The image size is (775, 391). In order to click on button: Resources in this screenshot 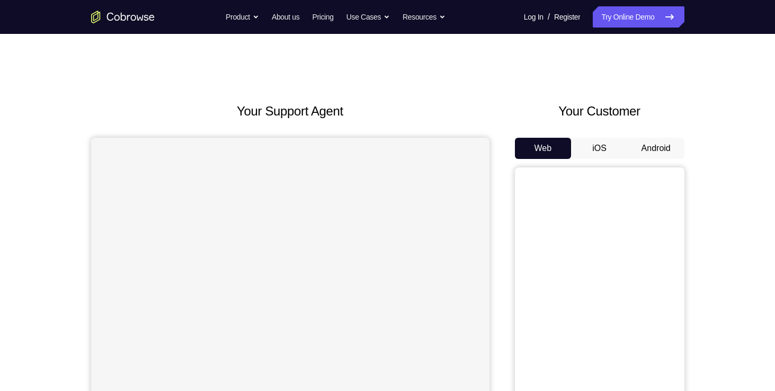, I will do `click(424, 17)`.